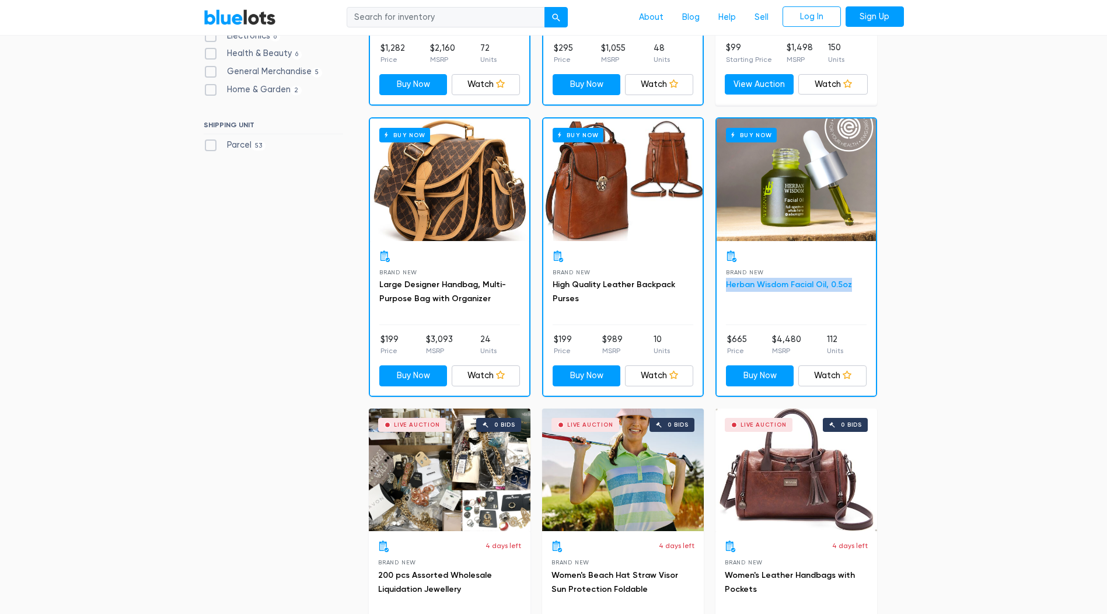  Describe the element at coordinates (442, 54) in the screenshot. I see `li: $2,160` at that location.